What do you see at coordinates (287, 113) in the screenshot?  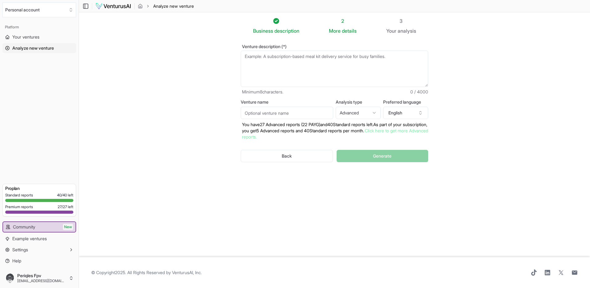 I see `input: Optional venture name` at bounding box center [287, 113].